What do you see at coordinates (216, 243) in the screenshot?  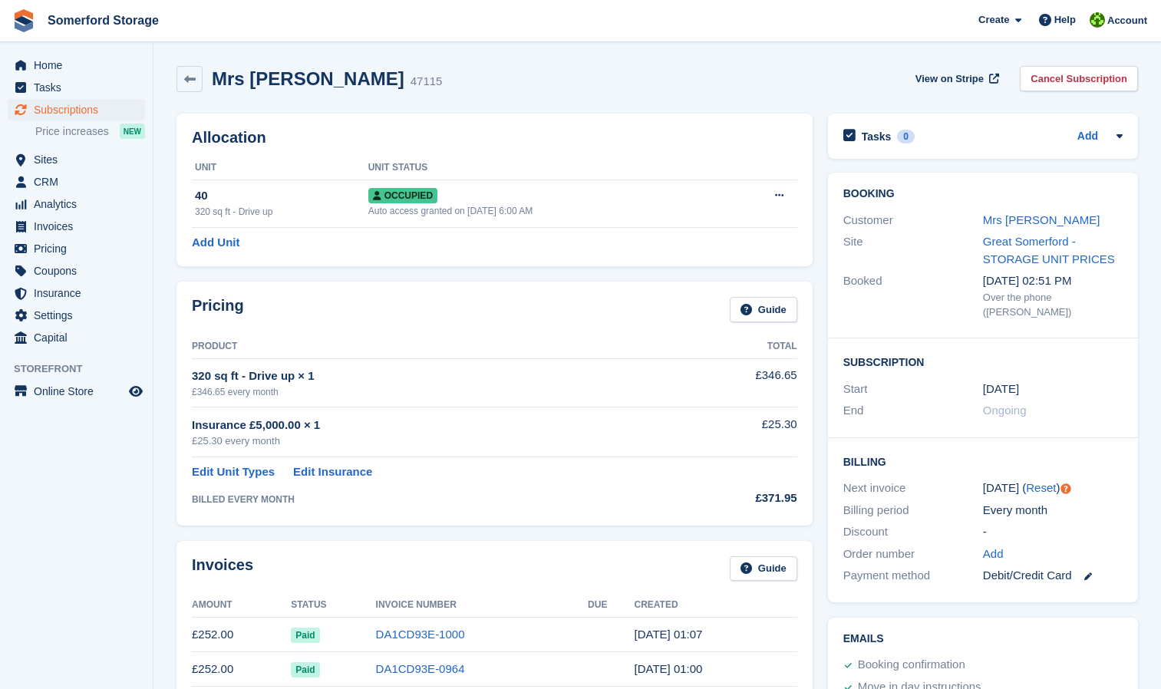 I see `a: Add Unit` at bounding box center [216, 243].